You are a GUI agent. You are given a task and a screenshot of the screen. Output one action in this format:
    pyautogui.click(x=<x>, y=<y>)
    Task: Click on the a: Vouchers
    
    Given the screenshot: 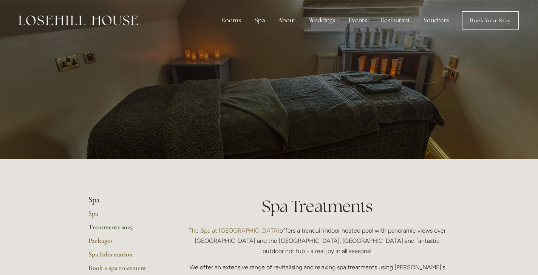 What is the action you would take?
    pyautogui.click(x=436, y=20)
    